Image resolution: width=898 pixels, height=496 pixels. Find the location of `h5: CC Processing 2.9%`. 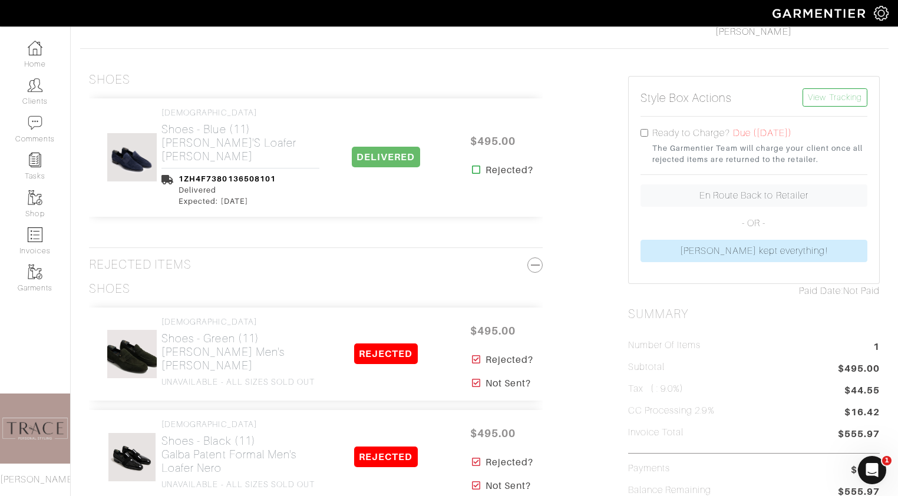

h5: CC Processing 2.9% is located at coordinates (671, 411).